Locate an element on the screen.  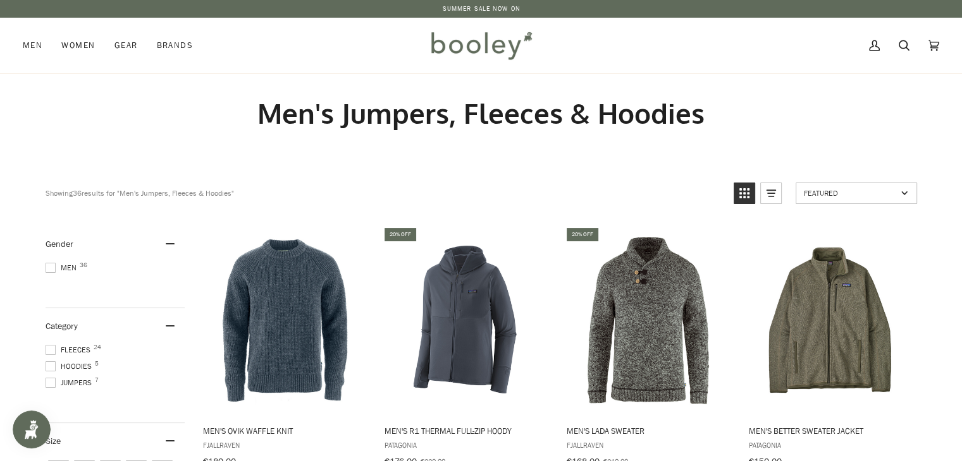
span: Women is located at coordinates (78, 46).